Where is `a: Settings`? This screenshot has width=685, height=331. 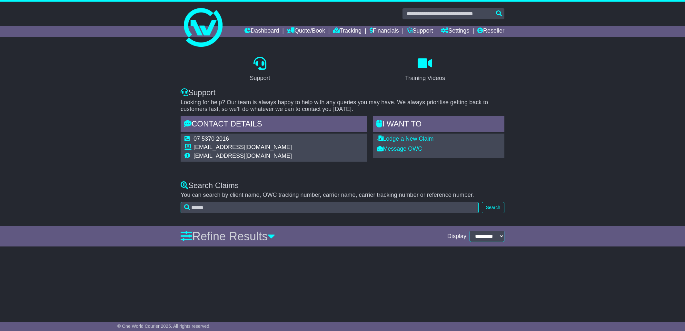
a: Settings is located at coordinates (455, 31).